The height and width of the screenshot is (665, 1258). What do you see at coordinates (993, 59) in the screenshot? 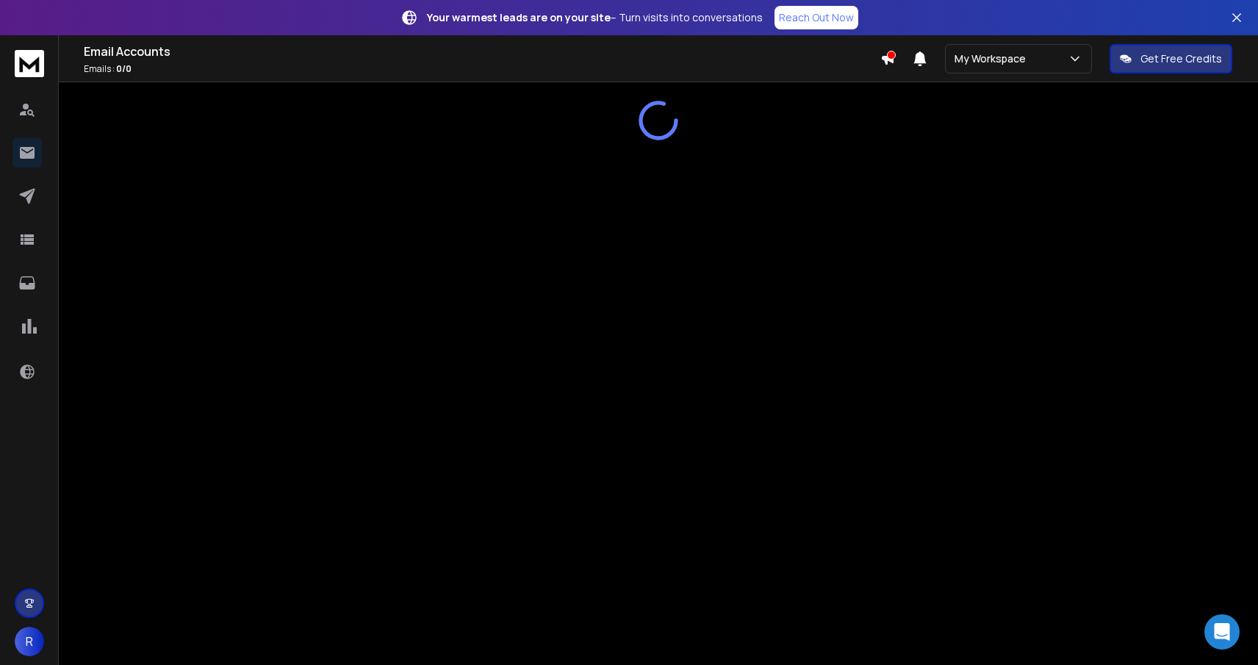
I see `p: My Workspace` at bounding box center [993, 59].